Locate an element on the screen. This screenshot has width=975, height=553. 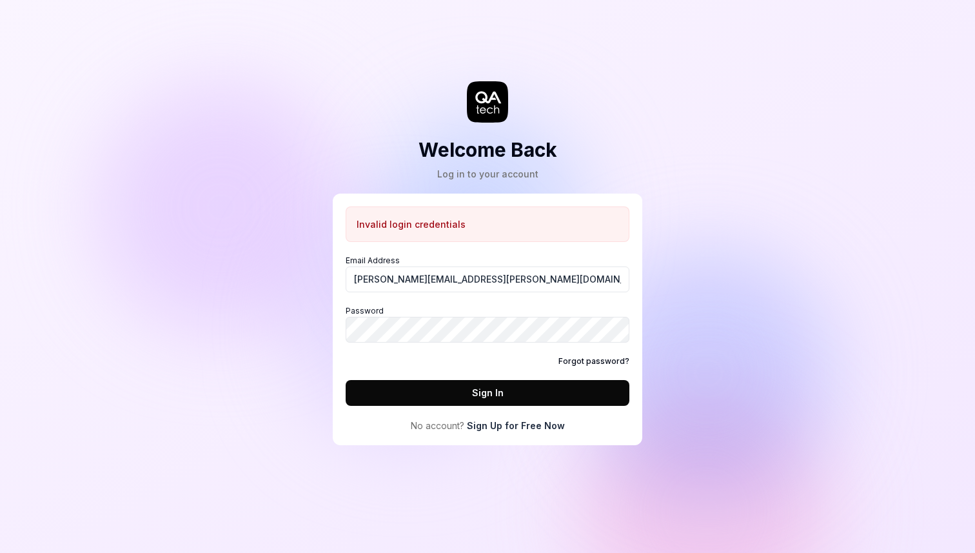
input: Email Address is located at coordinates (487, 279).